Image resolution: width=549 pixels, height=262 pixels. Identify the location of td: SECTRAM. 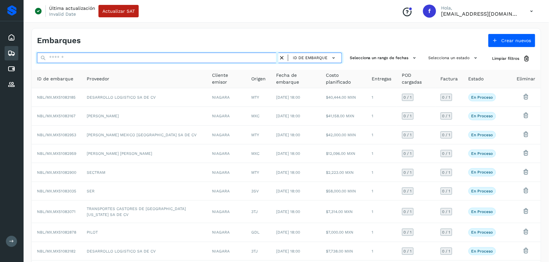
(144, 172).